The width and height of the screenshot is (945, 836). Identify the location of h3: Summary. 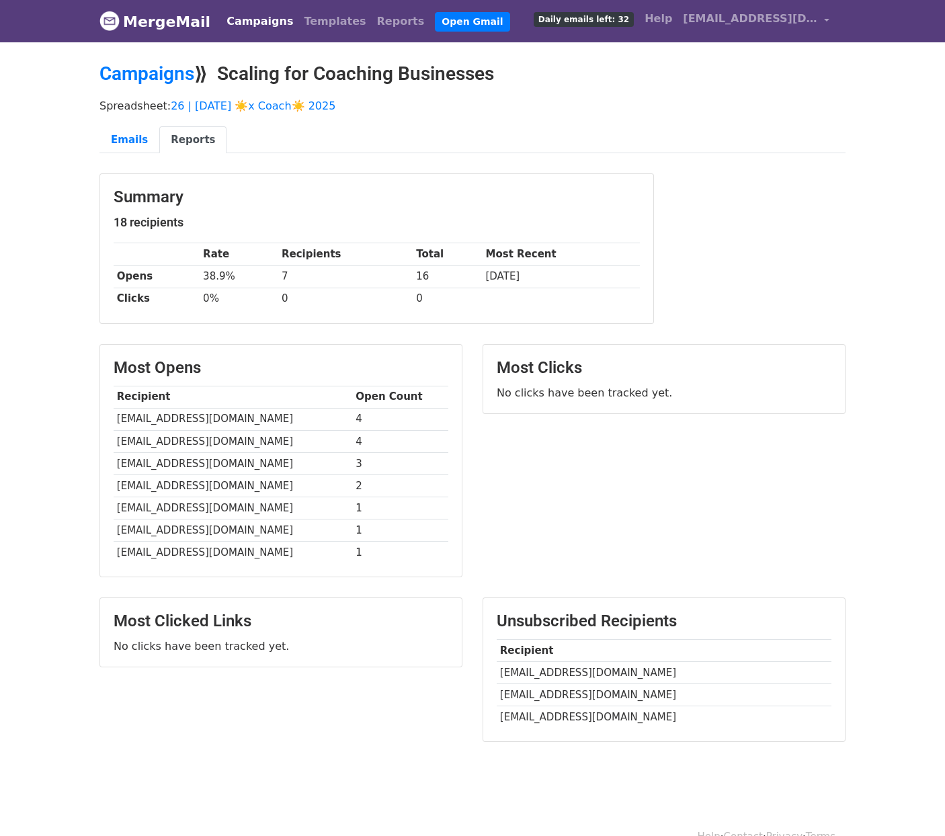
(376, 197).